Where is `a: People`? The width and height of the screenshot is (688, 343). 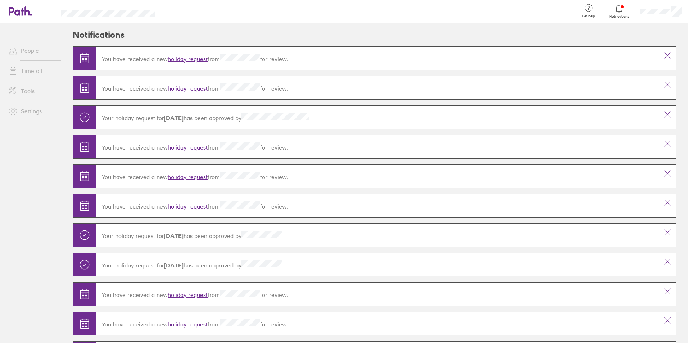 a: People is located at coordinates (32, 51).